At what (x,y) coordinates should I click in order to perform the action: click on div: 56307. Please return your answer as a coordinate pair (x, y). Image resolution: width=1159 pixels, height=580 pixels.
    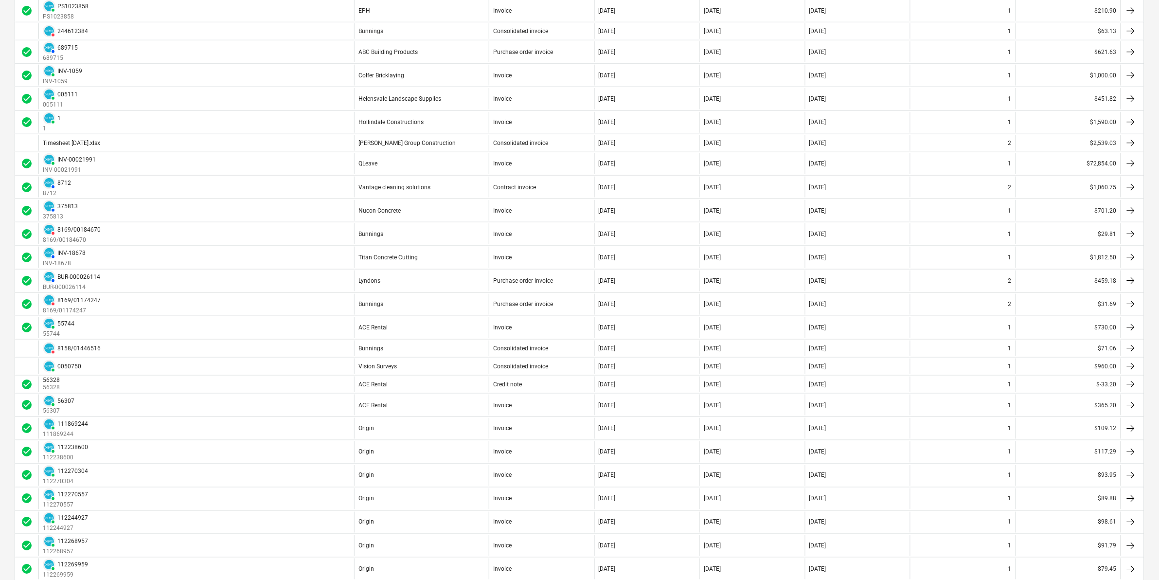
    Looking at the image, I should click on (66, 401).